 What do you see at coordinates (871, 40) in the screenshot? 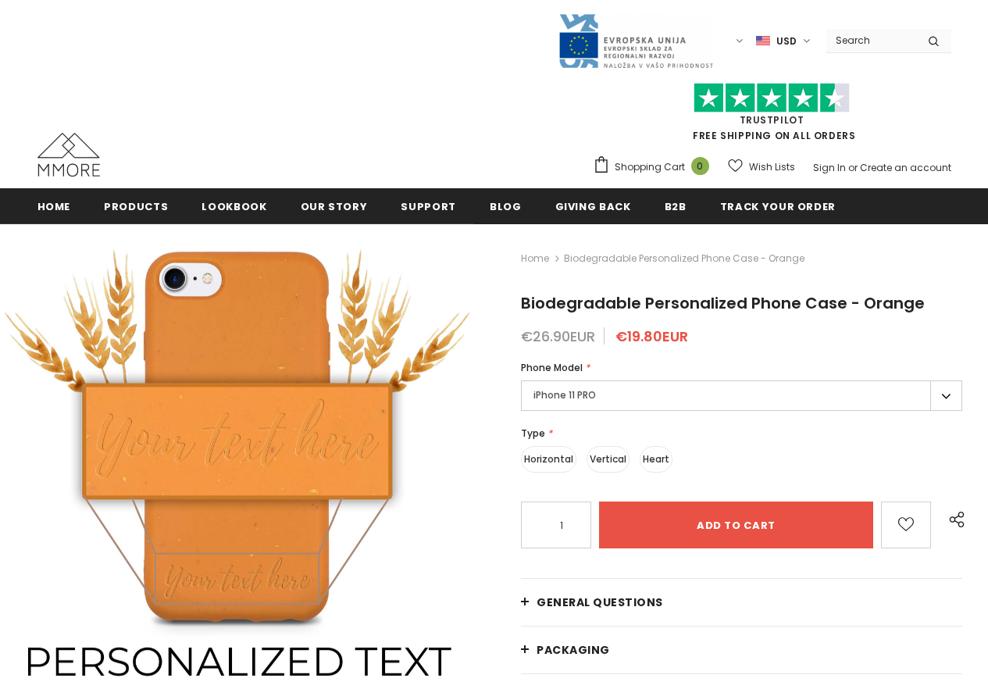
I see `input: Search Site` at bounding box center [871, 40].